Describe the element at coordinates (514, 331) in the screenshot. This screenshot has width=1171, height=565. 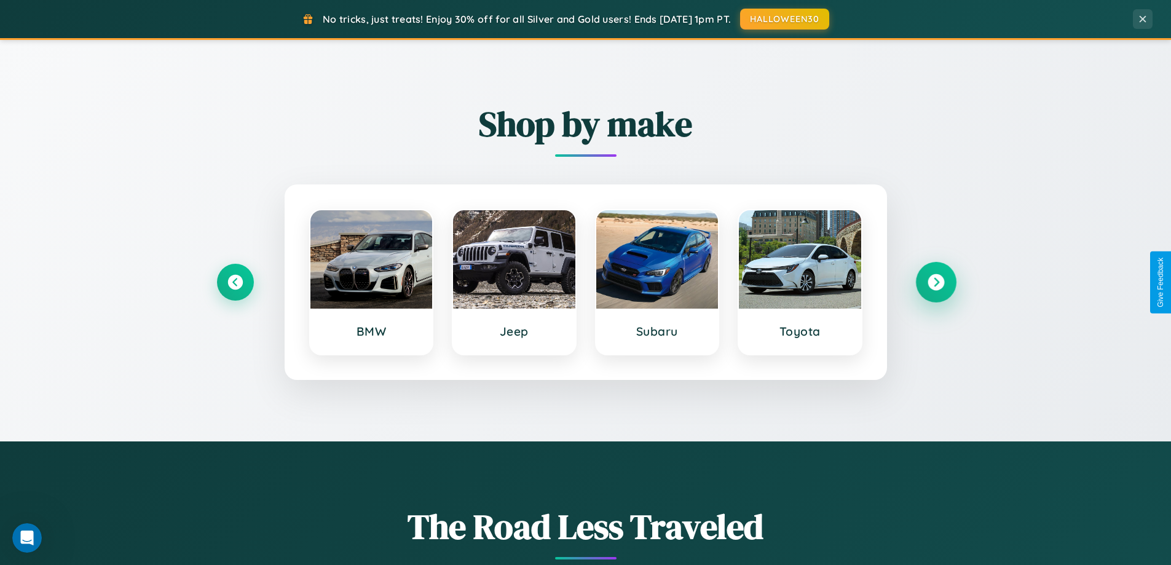
I see `h3: Jeep` at that location.